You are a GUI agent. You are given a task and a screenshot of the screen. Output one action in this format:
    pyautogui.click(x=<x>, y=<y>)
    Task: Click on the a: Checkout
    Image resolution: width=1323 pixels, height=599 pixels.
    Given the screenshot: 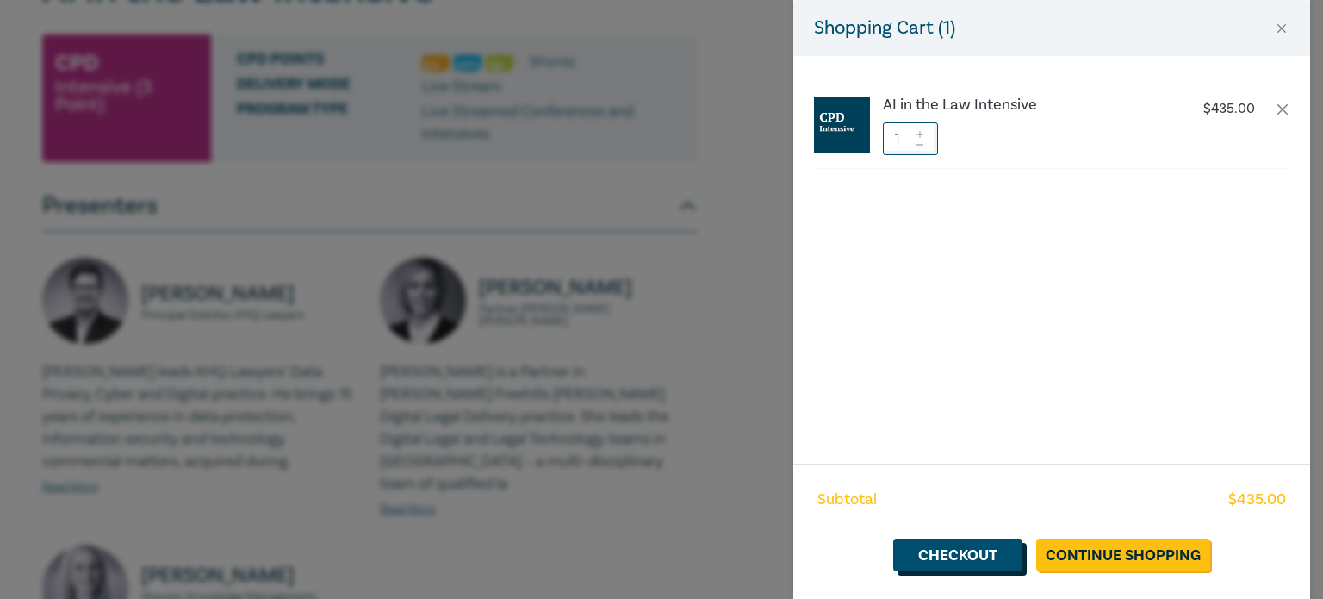 What is the action you would take?
    pyautogui.click(x=958, y=555)
    